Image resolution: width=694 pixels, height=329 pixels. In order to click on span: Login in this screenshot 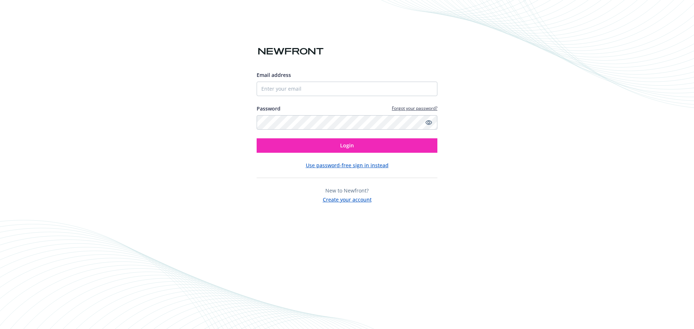, I will do `click(347, 145)`.